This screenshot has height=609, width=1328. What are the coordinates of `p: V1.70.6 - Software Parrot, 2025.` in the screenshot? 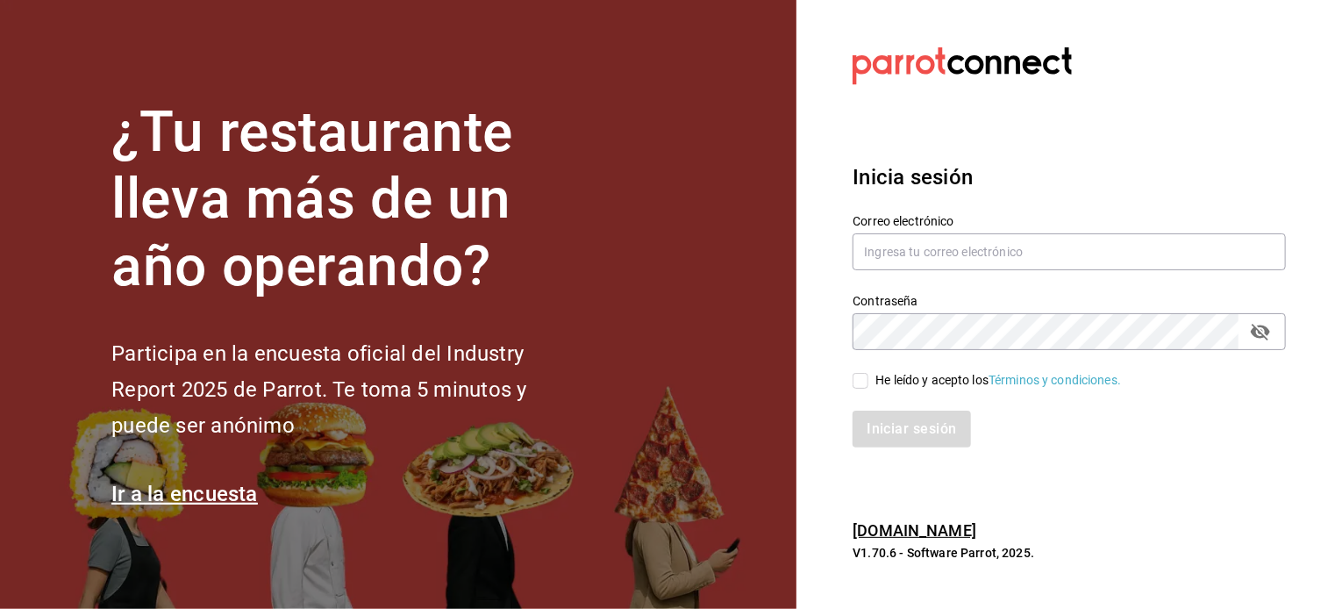 It's located at (1069, 552).